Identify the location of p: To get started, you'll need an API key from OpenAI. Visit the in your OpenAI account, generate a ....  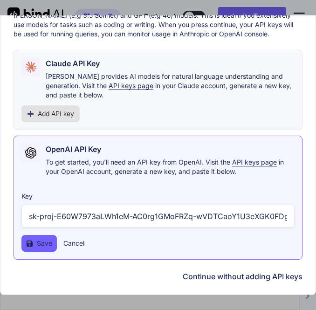
(170, 167).